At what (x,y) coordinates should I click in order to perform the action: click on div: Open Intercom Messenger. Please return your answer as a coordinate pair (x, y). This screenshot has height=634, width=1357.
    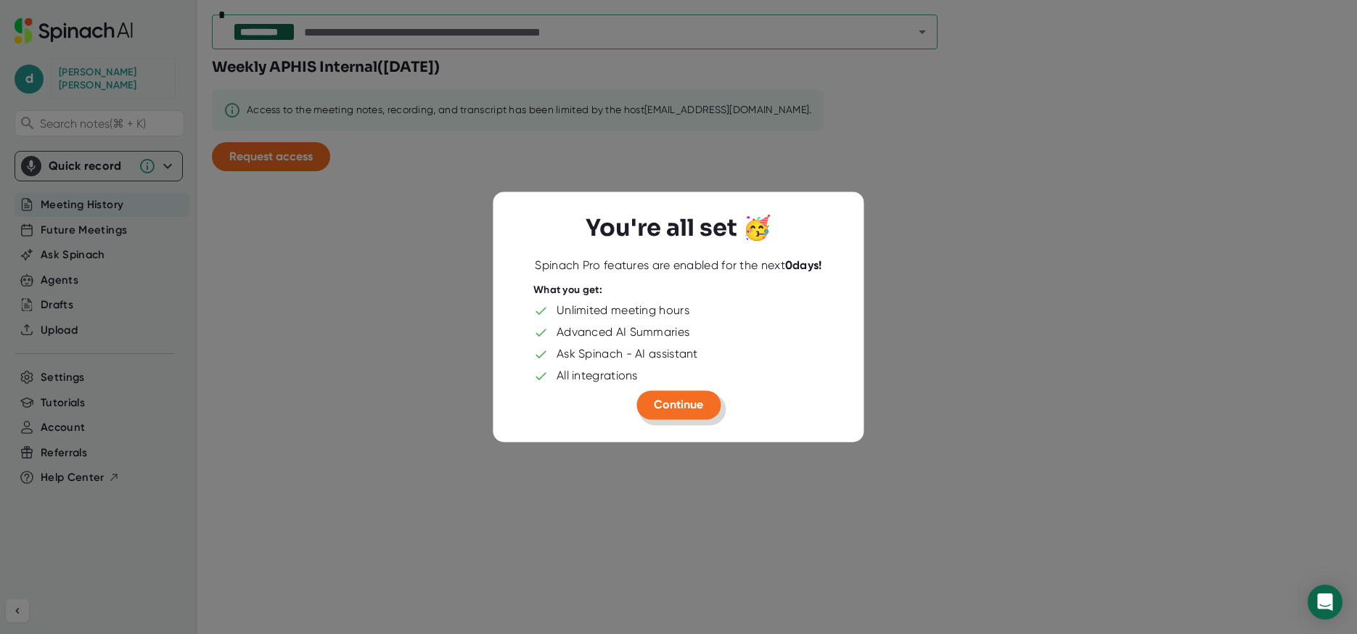
    Looking at the image, I should click on (1325, 602).